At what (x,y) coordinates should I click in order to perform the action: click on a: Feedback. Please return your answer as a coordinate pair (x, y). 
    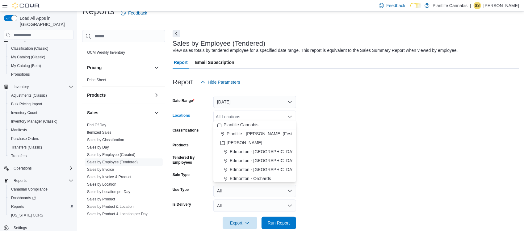
    Looking at the image, I should click on (134, 13).